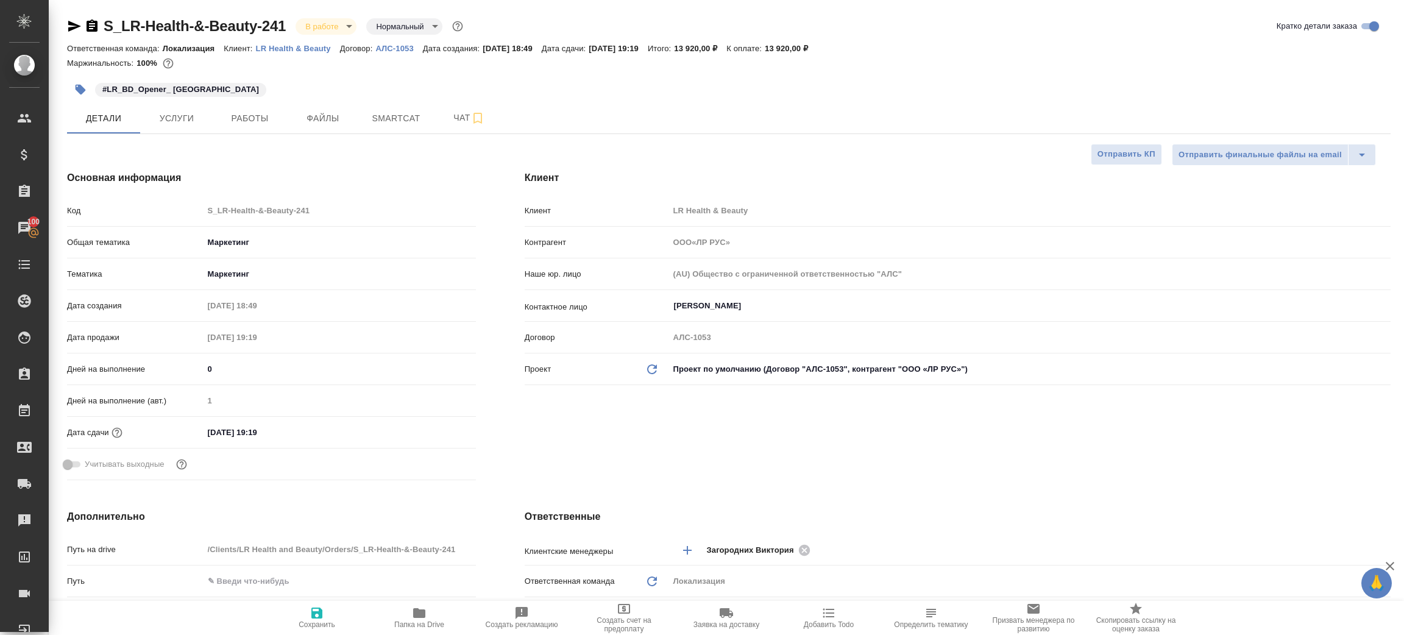  What do you see at coordinates (400, 26) in the screenshot?
I see `button: Нормальный` at bounding box center [400, 26].